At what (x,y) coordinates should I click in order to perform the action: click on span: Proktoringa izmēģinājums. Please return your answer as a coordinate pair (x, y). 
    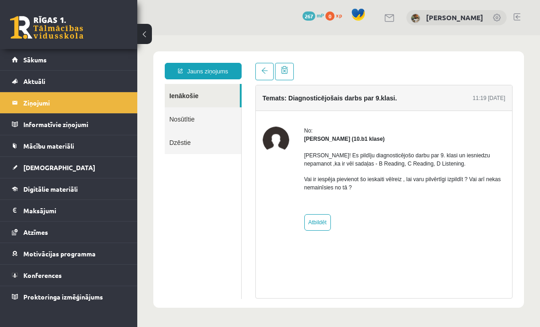
    Looking at the image, I should click on (63, 296).